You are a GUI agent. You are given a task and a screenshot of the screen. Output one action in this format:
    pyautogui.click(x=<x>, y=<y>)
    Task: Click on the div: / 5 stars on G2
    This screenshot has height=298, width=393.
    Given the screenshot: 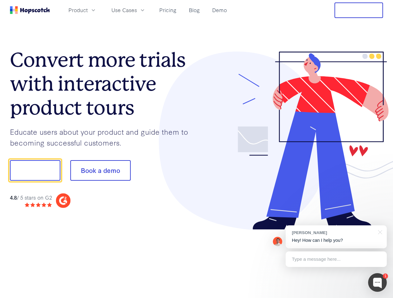 What is the action you would take?
    pyautogui.click(x=31, y=198)
    